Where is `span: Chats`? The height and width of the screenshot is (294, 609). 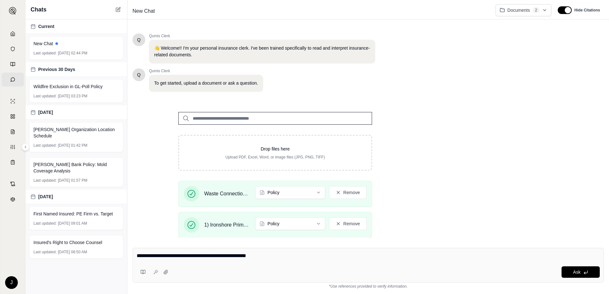 span: Chats is located at coordinates (39, 10).